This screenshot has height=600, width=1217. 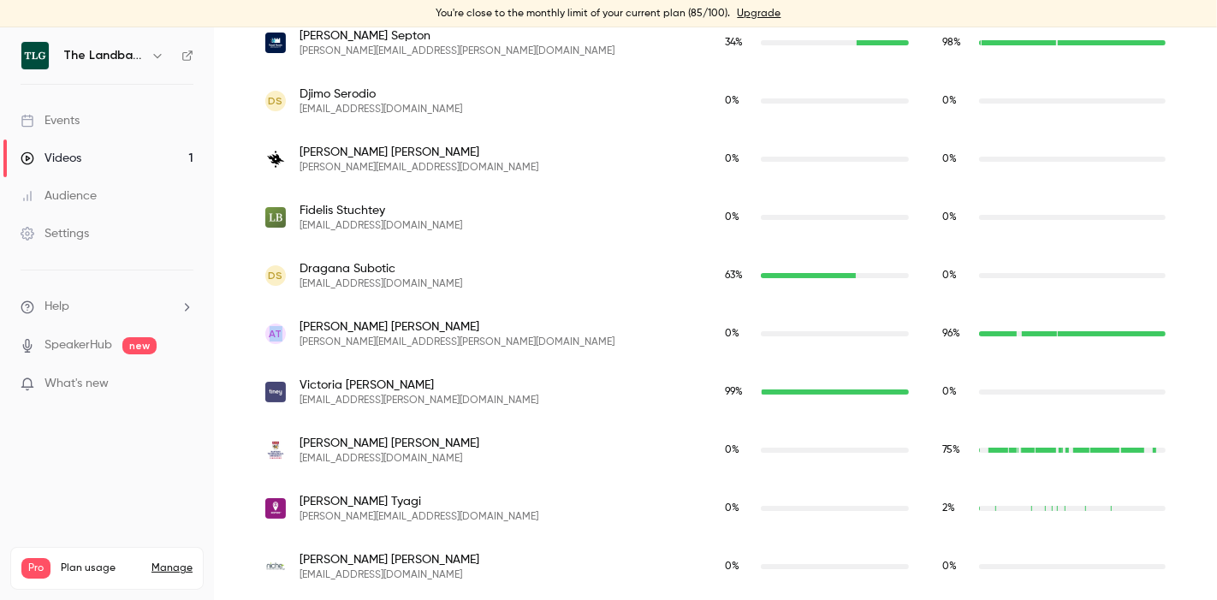 What do you see at coordinates (715, 101) in the screenshot?
I see `div: djimo@silvi.earth` at bounding box center [715, 101].